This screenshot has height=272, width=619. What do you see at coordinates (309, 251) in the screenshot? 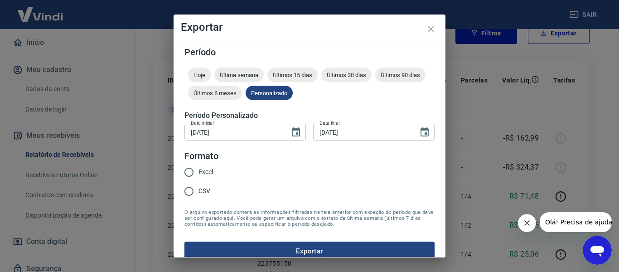
I see `button: Exportar` at bounding box center [309, 251].